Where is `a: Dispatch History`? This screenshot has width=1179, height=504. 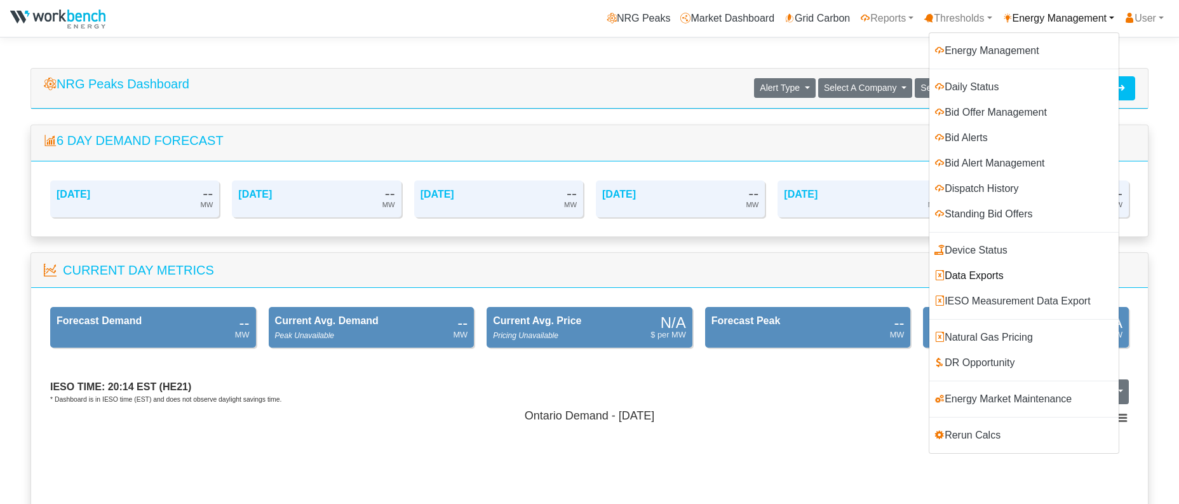
a: Dispatch History is located at coordinates (1024, 189).